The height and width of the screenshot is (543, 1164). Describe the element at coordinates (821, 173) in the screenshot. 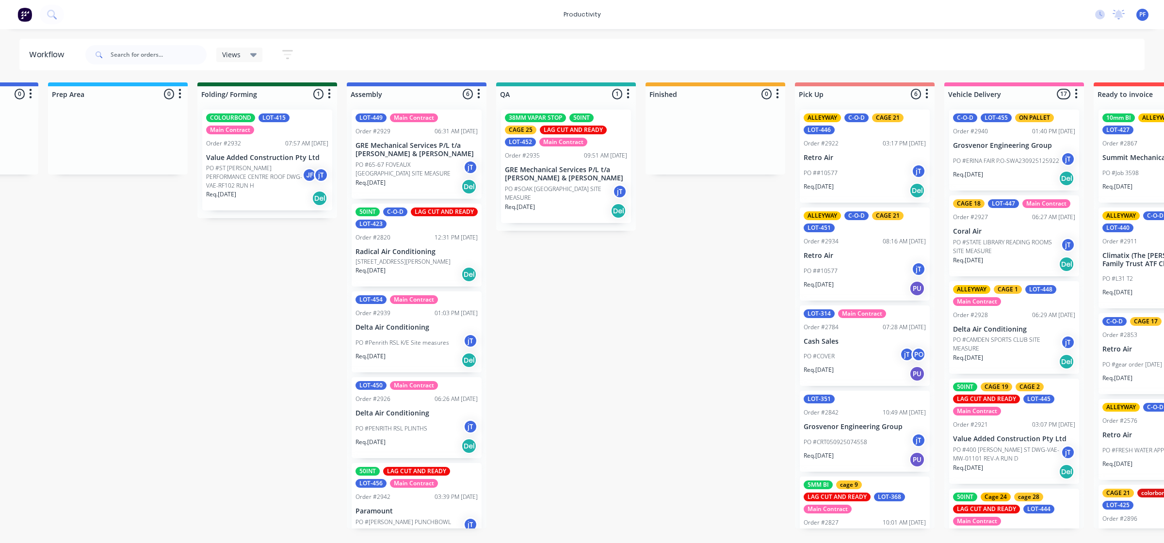

I see `p: PO ##10577` at that location.